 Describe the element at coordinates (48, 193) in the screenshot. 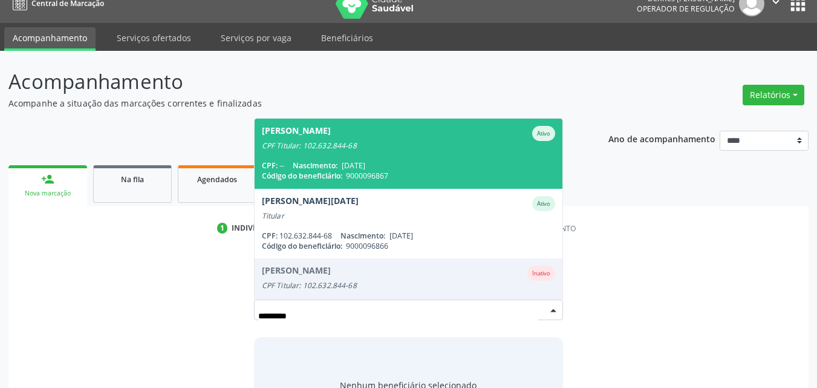

I see `div: Nova marcação` at that location.